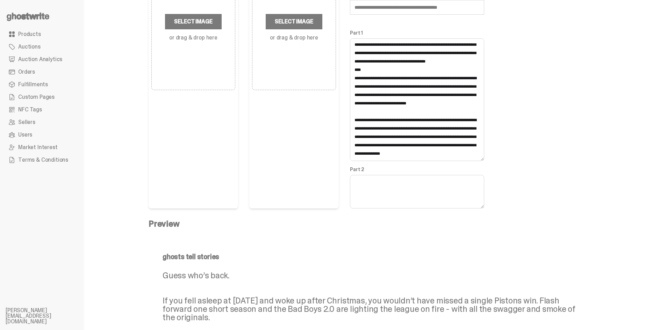  What do you see at coordinates (30, 110) in the screenshot?
I see `span: NFC Tags` at bounding box center [30, 110].